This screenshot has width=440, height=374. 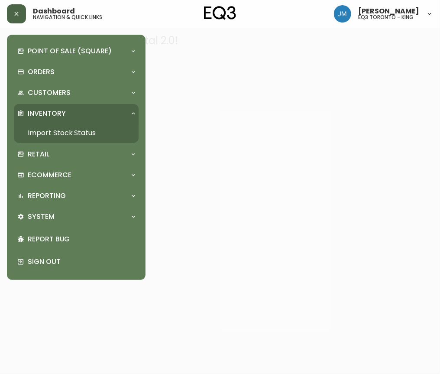 What do you see at coordinates (41, 217) in the screenshot?
I see `p: System` at bounding box center [41, 217].